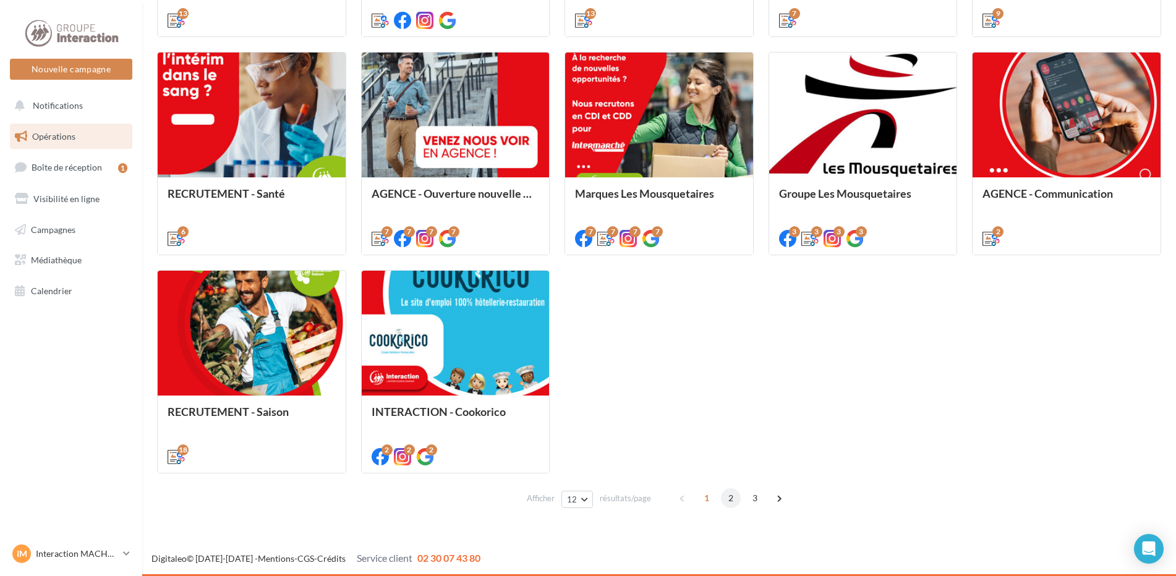 This screenshot has height=576, width=1176. What do you see at coordinates (58, 105) in the screenshot?
I see `span: Notifications` at bounding box center [58, 105].